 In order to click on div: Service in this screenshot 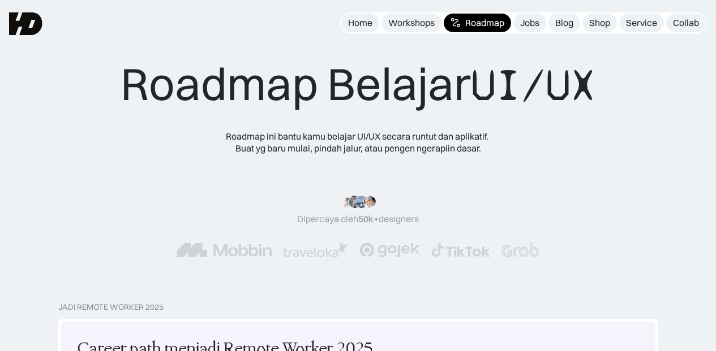, I will do `click(641, 23)`.